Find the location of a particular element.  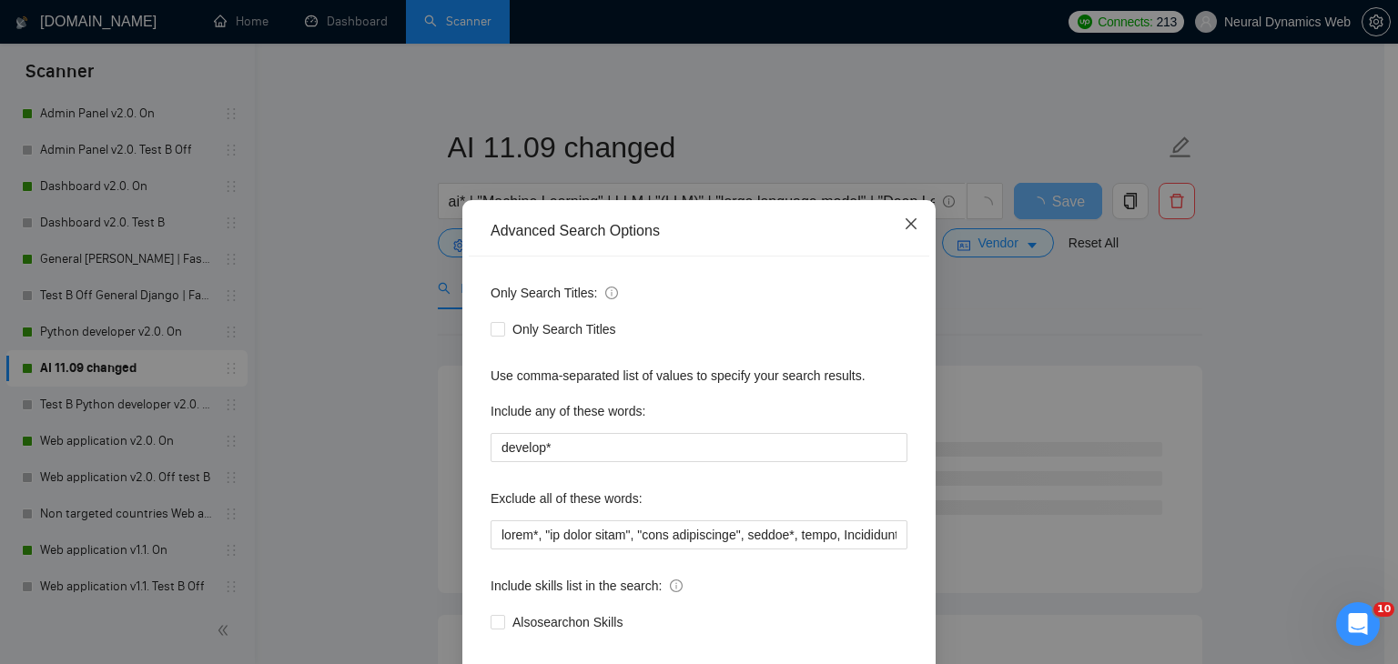

span: Only Search Titles is located at coordinates (564, 329).